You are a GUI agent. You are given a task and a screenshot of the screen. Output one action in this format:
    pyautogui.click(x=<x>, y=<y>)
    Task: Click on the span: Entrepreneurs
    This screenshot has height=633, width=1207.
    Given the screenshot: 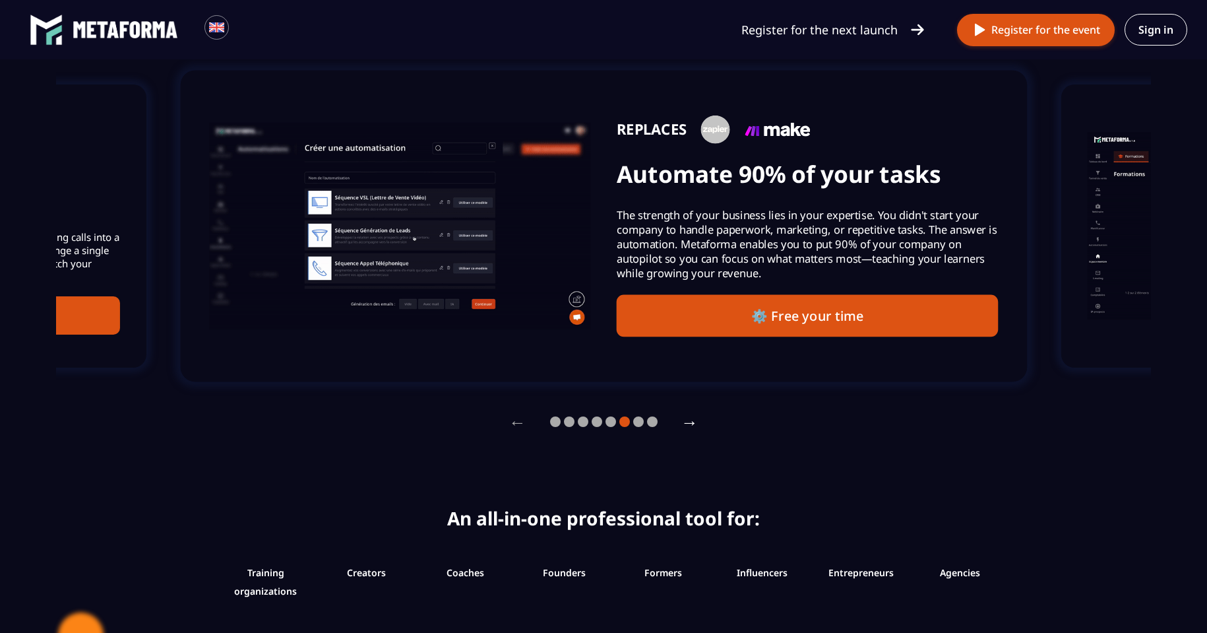 What is the action you would take?
    pyautogui.click(x=861, y=572)
    